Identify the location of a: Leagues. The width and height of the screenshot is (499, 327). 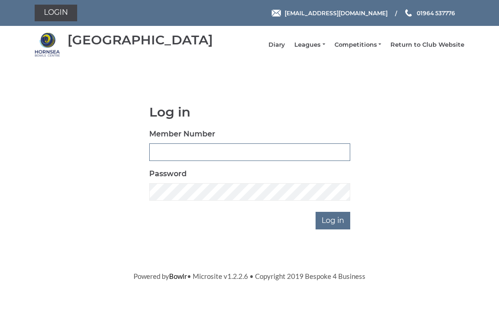
(310, 45).